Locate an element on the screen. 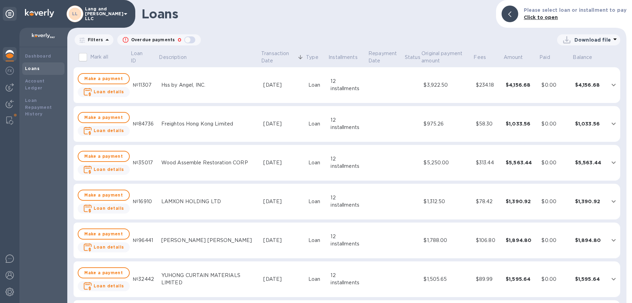 Image resolution: width=632 pixels, height=303 pixels. span: Type is located at coordinates (317, 57).